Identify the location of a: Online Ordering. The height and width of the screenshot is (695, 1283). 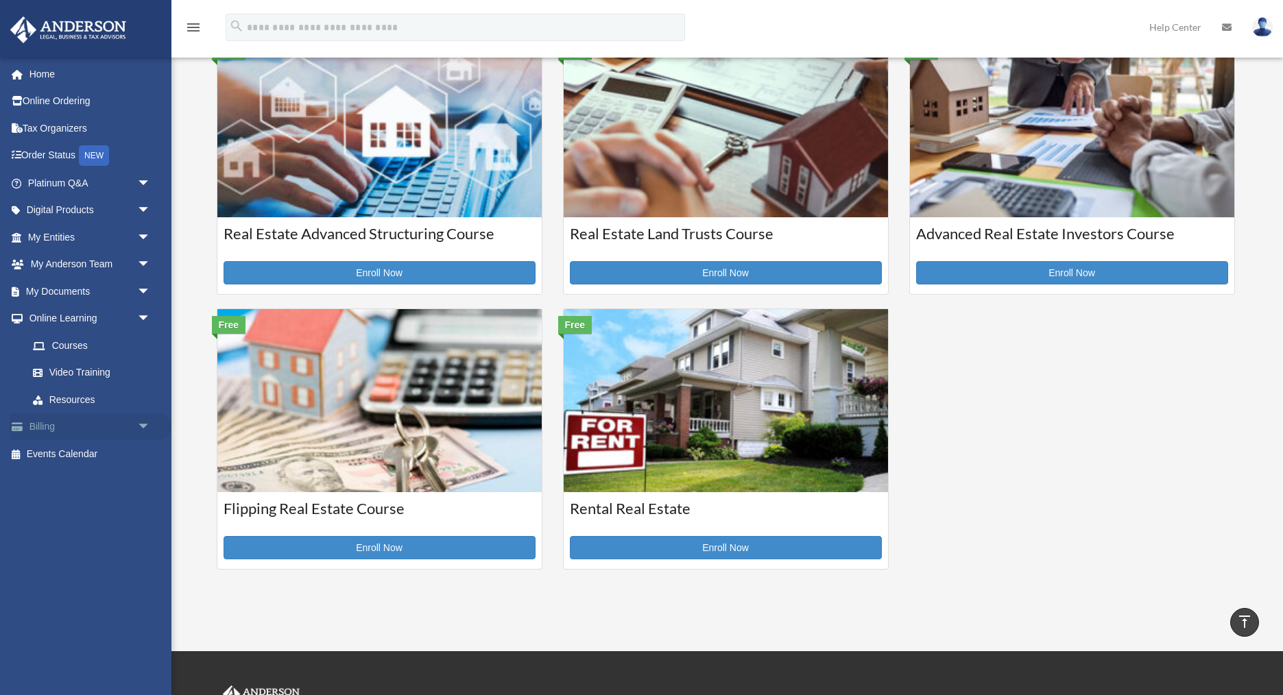
(91, 101).